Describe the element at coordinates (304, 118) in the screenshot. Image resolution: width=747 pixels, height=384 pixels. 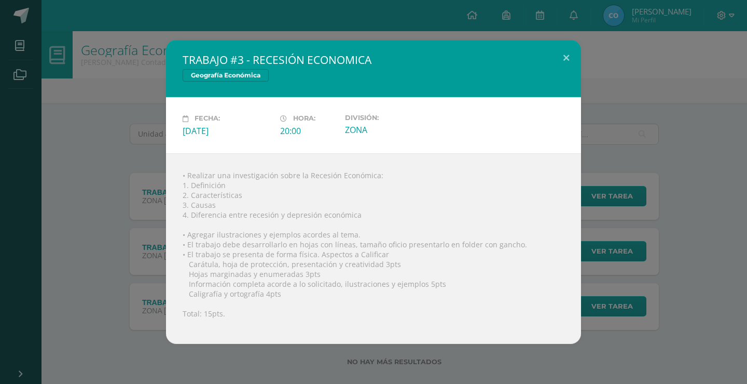
I see `span: Hora:` at that location.